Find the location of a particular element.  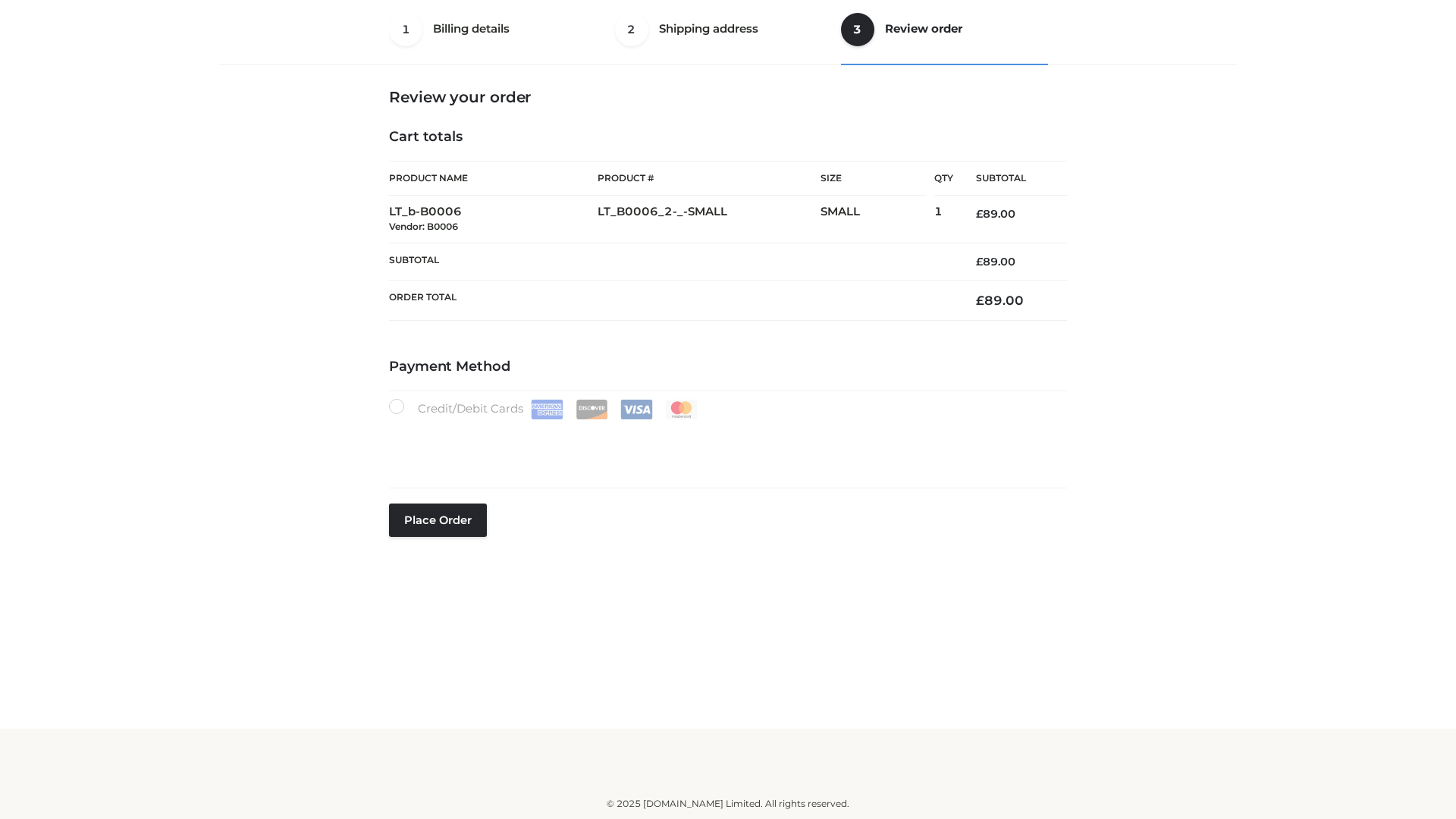

th: Product # is located at coordinates (709, 178).